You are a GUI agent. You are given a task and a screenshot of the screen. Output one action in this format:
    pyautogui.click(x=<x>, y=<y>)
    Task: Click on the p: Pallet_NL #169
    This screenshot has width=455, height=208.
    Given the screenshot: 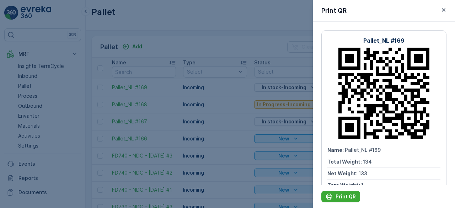 What is the action you would take?
    pyautogui.click(x=384, y=41)
    